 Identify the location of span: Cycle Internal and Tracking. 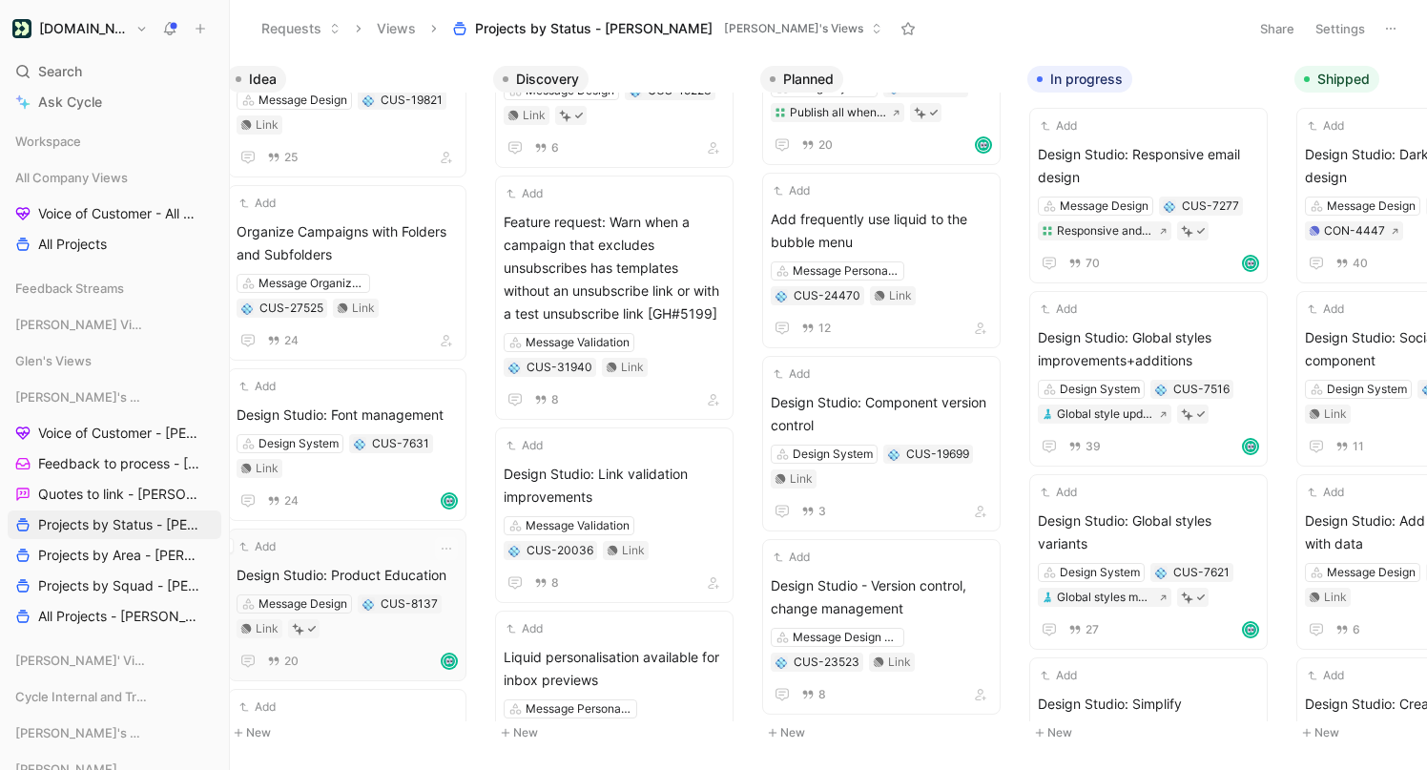
(81, 696).